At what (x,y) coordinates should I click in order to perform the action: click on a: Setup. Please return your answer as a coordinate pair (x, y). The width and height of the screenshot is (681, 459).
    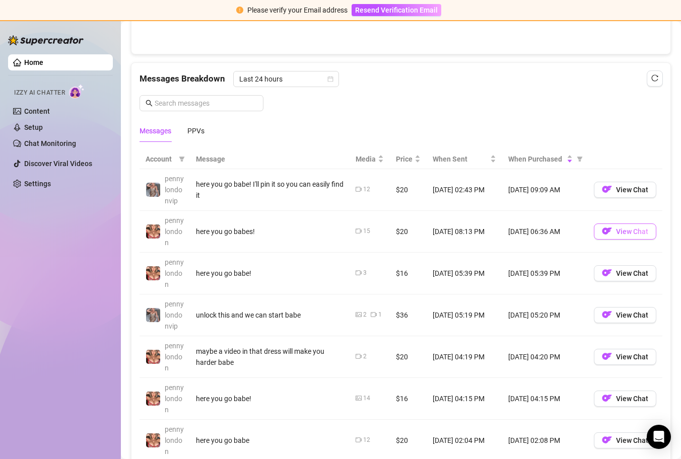
    Looking at the image, I should click on (33, 127).